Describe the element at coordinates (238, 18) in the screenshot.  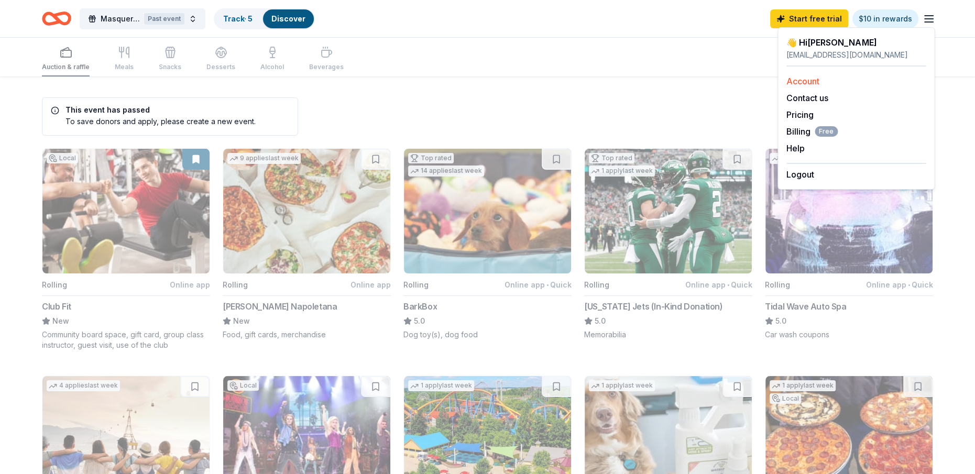
I see `a: Track· 5` at that location.